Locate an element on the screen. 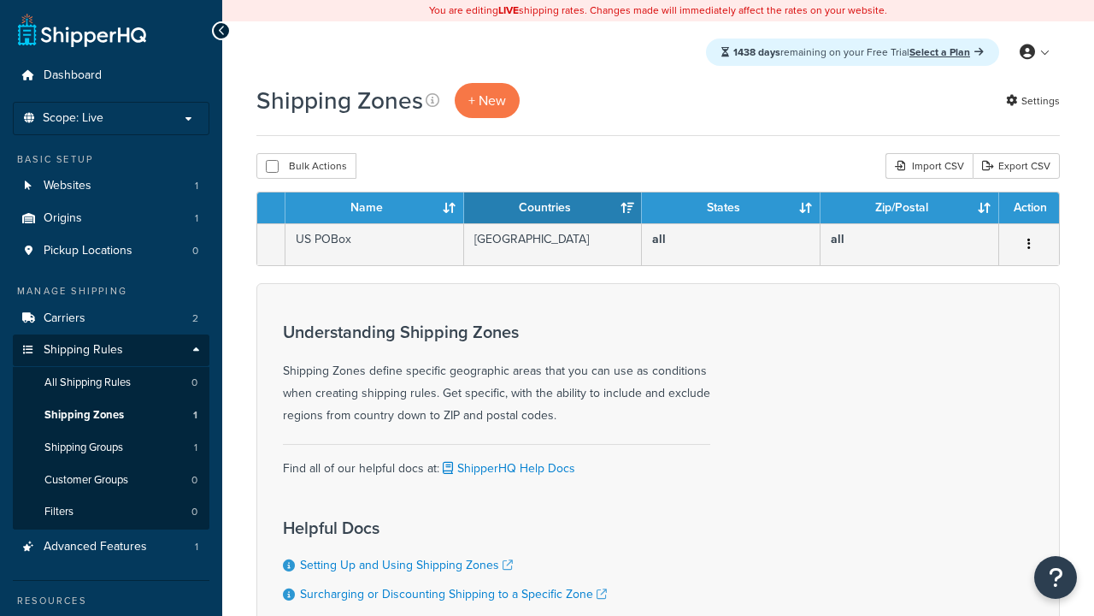  li: Origins is located at coordinates (111, 218).